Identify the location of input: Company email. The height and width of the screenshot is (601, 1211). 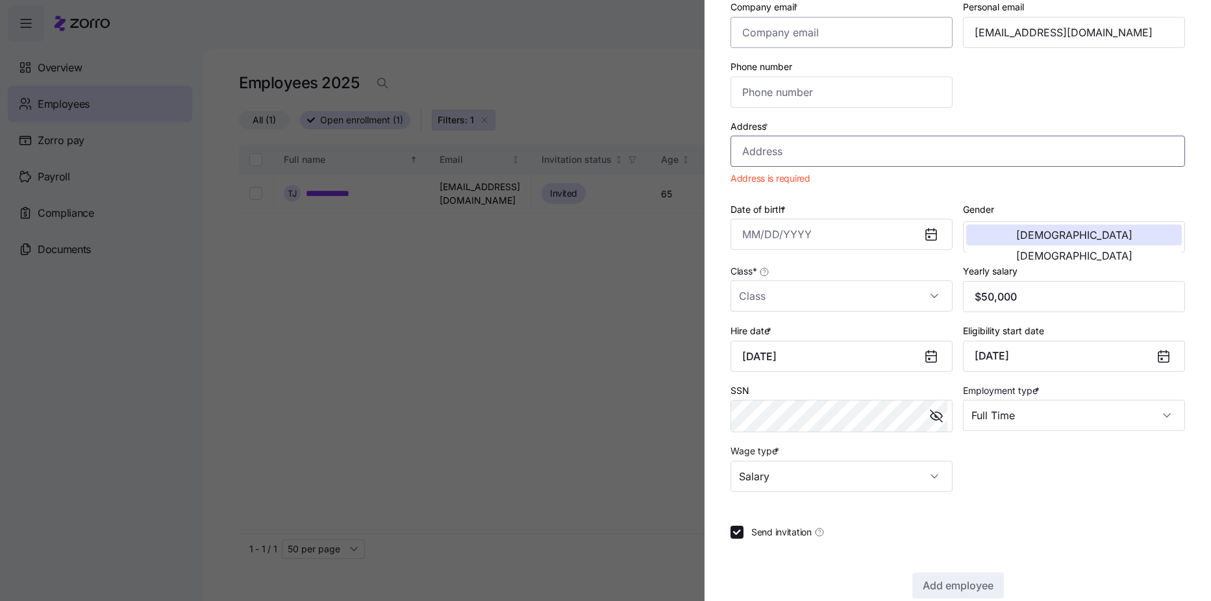
(841, 32).